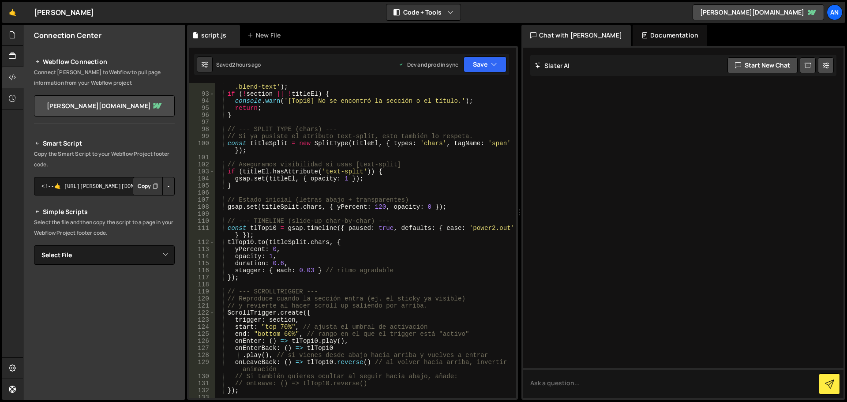 This screenshot has height=402, width=847. Describe the element at coordinates (202, 256) in the screenshot. I see `div: 114` at that location.